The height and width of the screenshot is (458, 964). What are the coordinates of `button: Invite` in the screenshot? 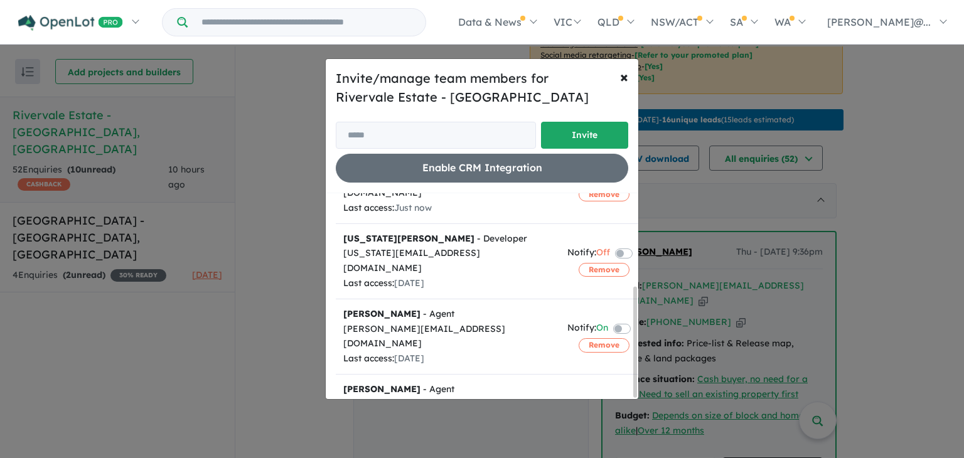 It's located at (584, 135).